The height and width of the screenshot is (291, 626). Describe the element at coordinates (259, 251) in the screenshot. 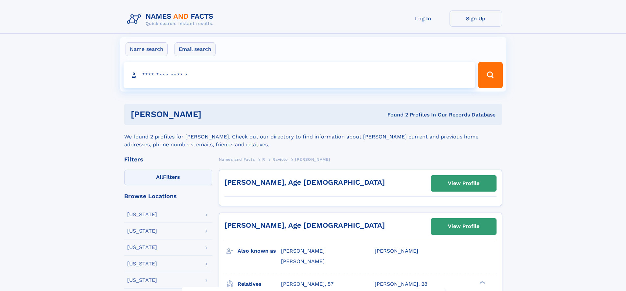

I see `h3: Also known as` at that location.